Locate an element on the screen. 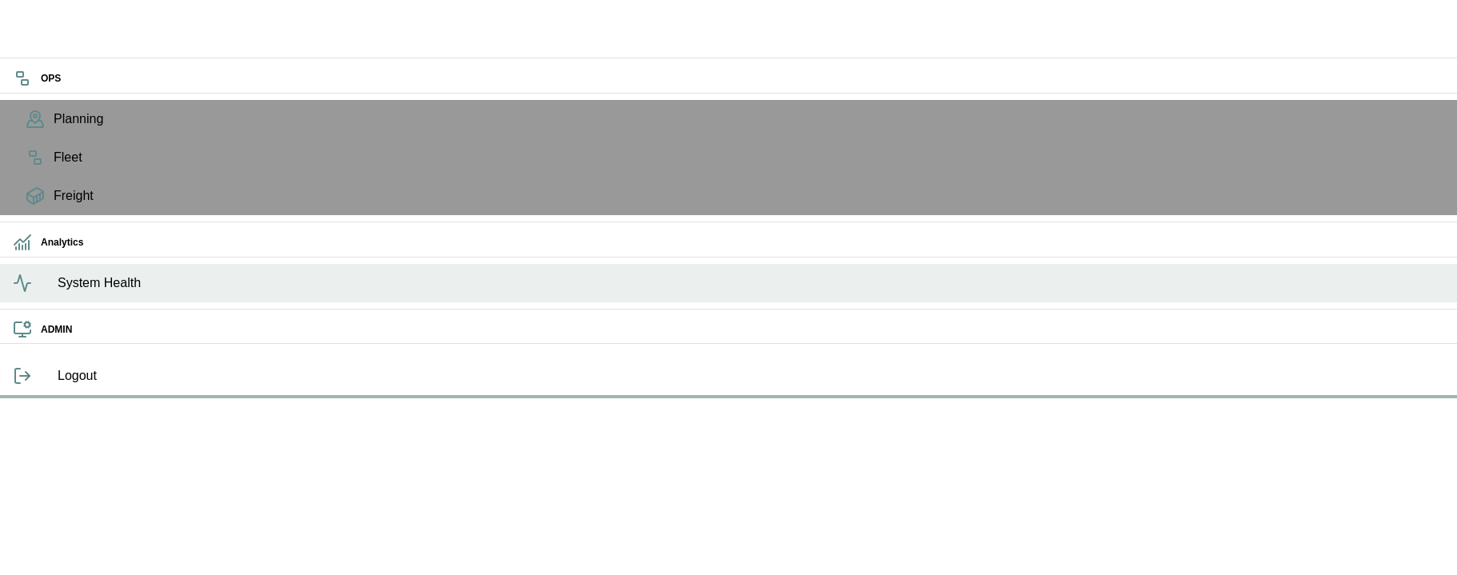  h6: ADMIN is located at coordinates (743, 330).